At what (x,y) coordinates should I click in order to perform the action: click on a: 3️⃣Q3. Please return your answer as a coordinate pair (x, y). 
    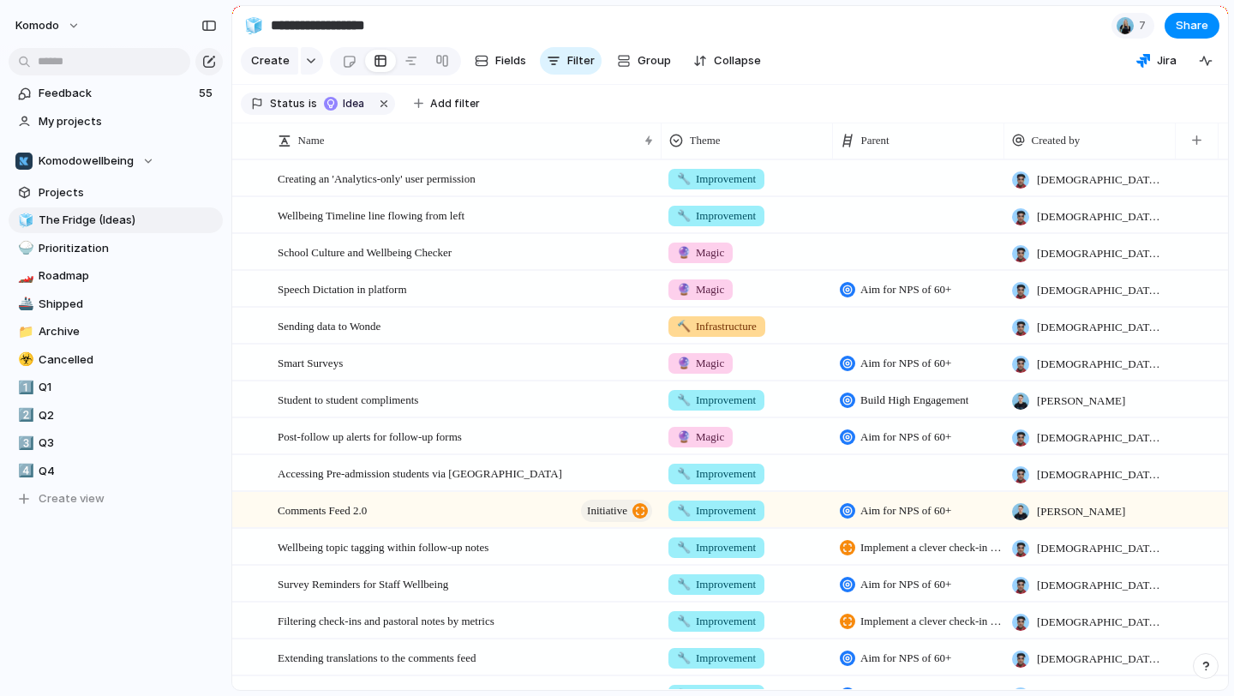
    Looking at the image, I should click on (116, 443).